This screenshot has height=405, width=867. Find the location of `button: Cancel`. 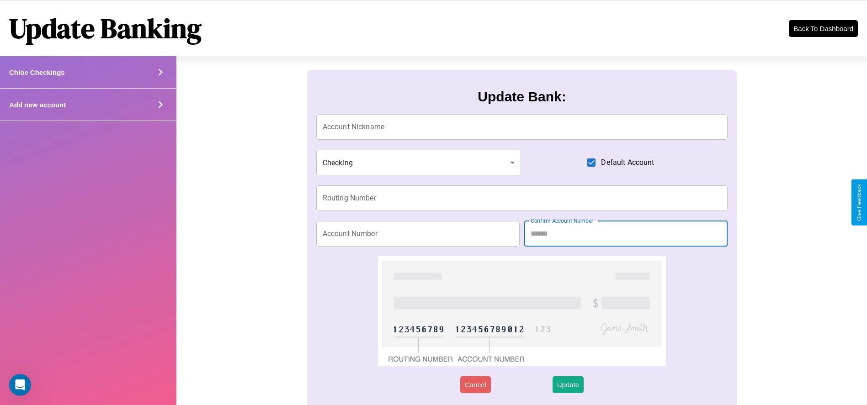

button: Cancel is located at coordinates (475, 385).